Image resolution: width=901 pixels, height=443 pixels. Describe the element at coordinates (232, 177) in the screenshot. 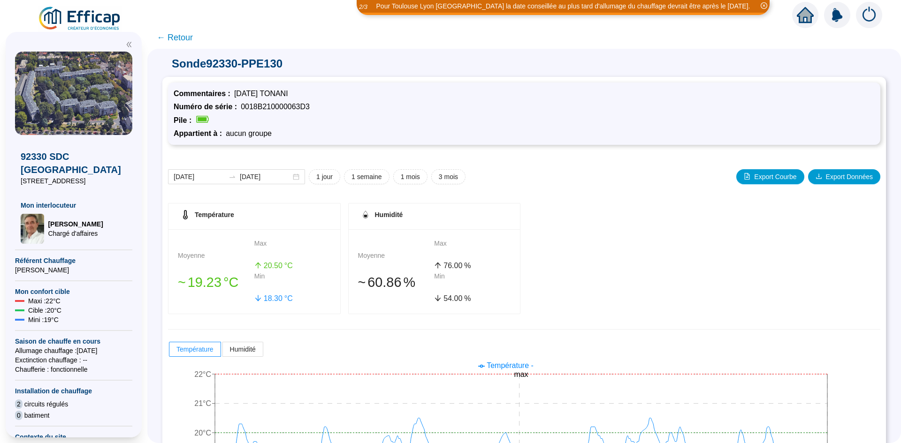

I see `span: to` at that location.